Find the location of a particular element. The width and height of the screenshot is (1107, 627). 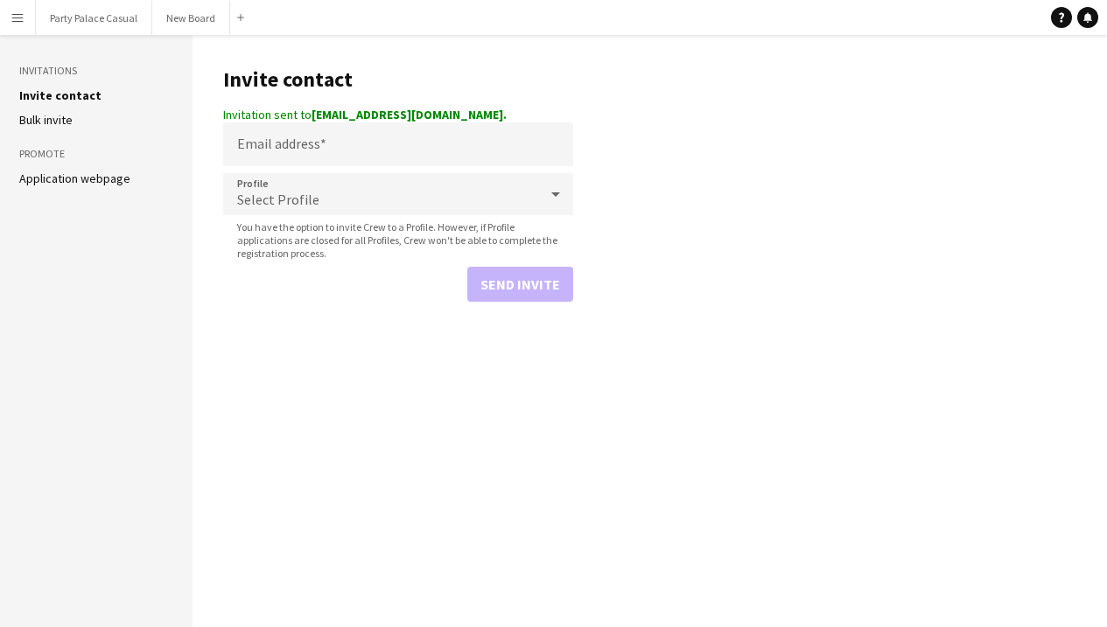

h3: Invitations is located at coordinates (96, 71).